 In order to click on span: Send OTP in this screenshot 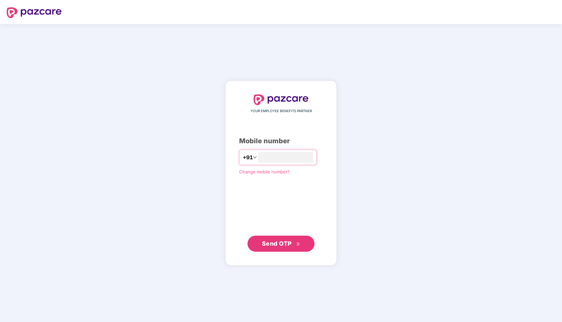, I will do `click(276, 243)`.